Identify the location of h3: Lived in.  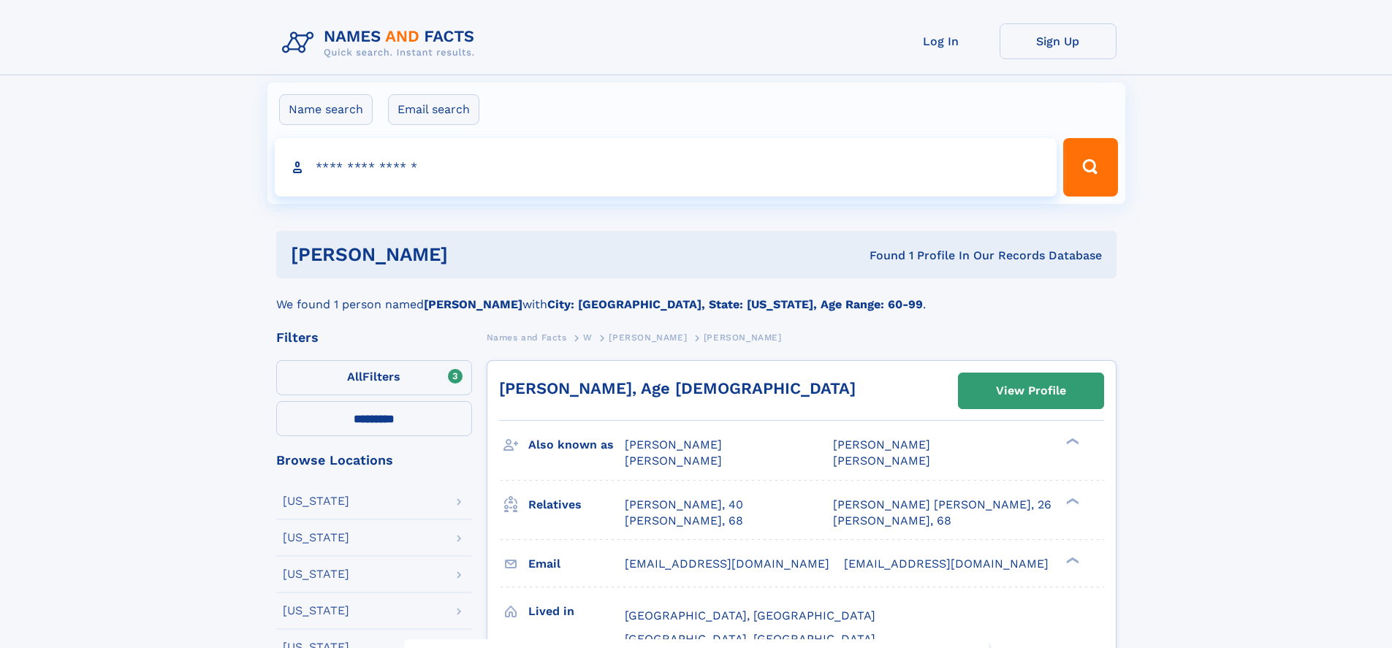
(577, 612).